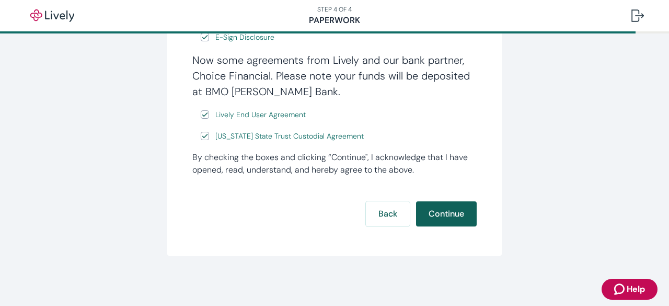 The image size is (669, 306). I want to click on span: Lively End User Agreement, so click(260, 115).